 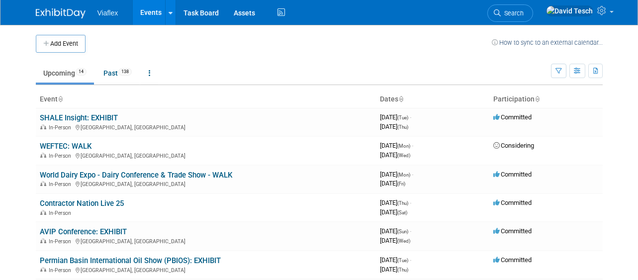 I want to click on th: Dates, so click(x=433, y=99).